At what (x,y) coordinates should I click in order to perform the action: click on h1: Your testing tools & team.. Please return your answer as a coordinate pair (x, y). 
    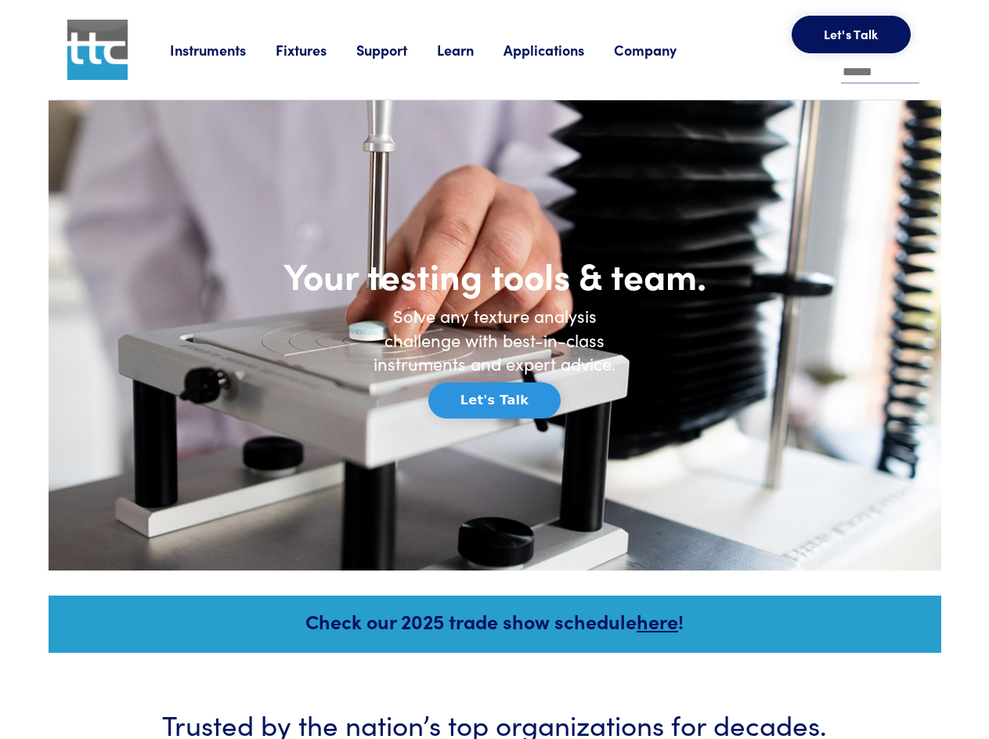
    Looking at the image, I should click on (495, 275).